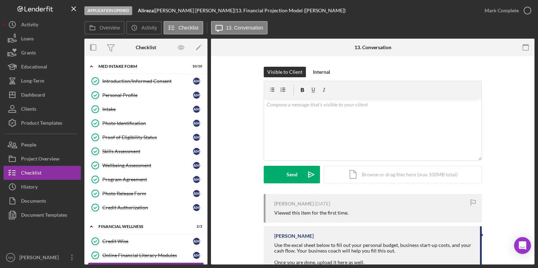 This screenshot has height=268, width=538. What do you see at coordinates (321, 72) in the screenshot?
I see `button: Internal` at bounding box center [321, 72].